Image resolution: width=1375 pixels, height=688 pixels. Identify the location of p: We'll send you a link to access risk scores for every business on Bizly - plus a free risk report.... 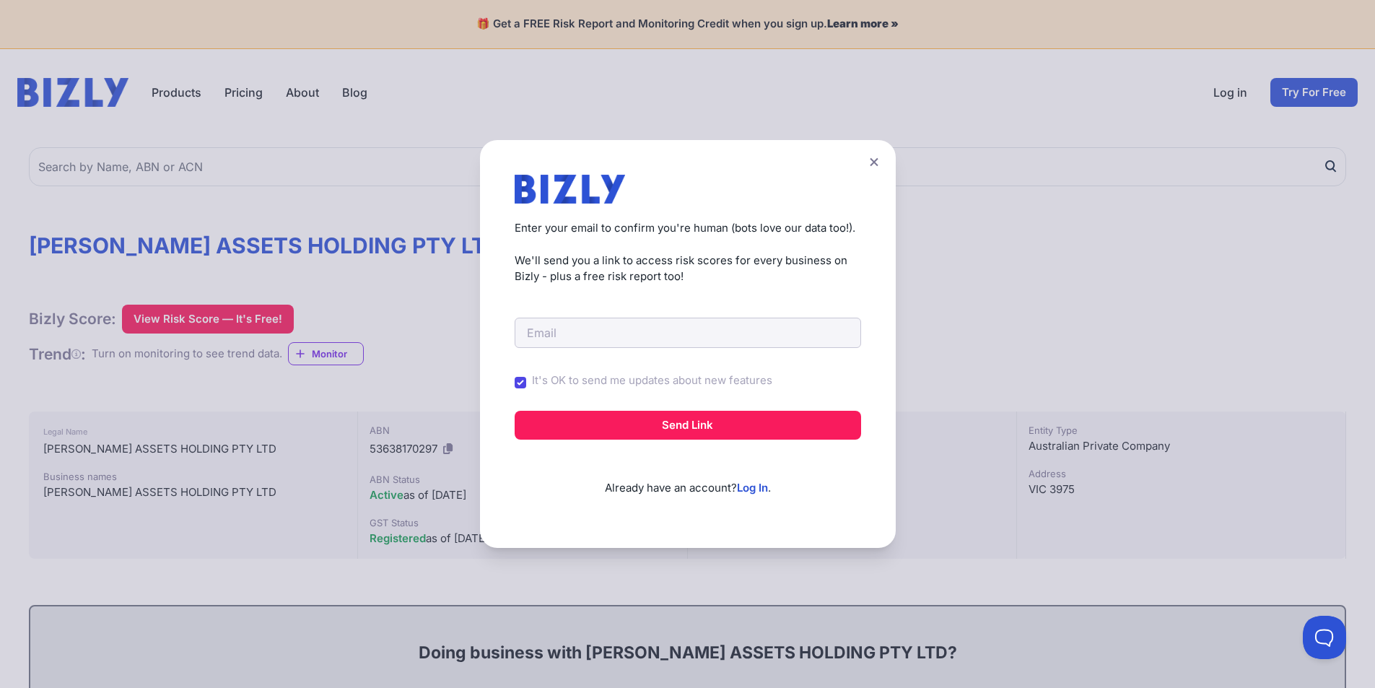
(688, 269).